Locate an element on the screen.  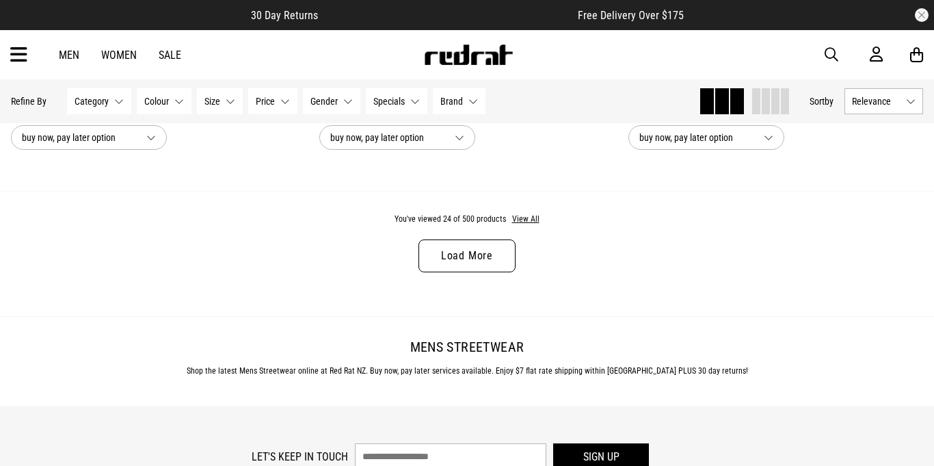
button: Relevance is located at coordinates (883, 101).